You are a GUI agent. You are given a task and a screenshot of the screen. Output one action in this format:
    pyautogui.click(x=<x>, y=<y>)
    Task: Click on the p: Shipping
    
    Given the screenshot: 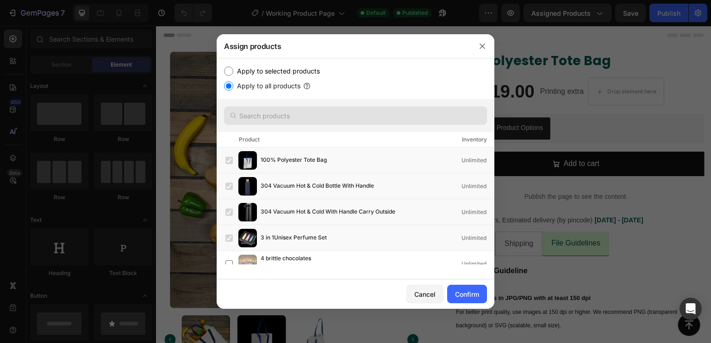 What is the action you would take?
    pyautogui.click(x=363, y=218)
    